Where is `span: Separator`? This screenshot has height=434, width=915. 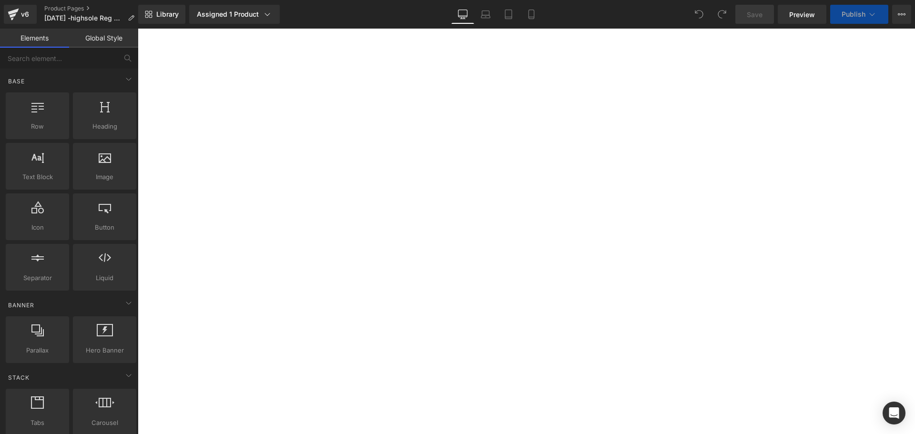 span: Separator is located at coordinates (37, 278).